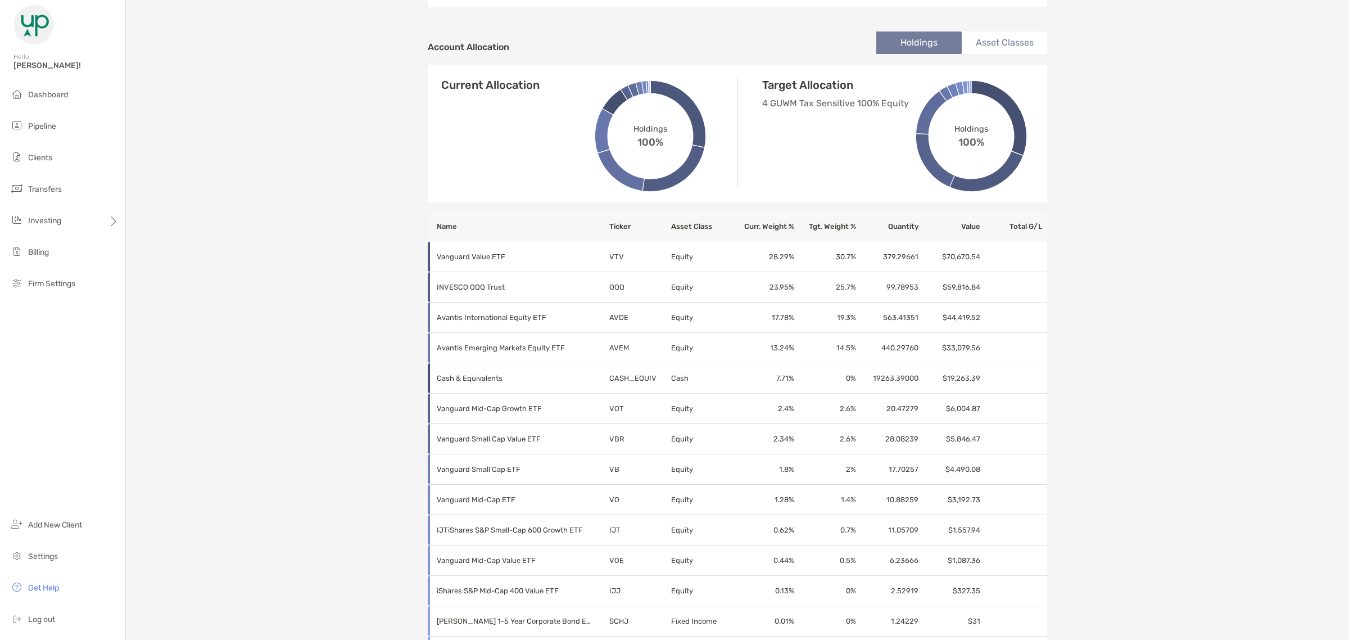 This screenshot has height=640, width=1349. I want to click on th: Ticker, so click(640, 227).